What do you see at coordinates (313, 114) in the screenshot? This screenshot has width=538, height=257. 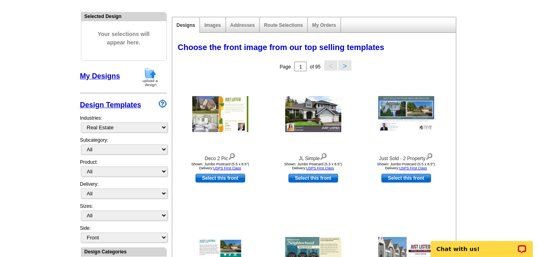 I see `img: JL Simple` at bounding box center [313, 114].